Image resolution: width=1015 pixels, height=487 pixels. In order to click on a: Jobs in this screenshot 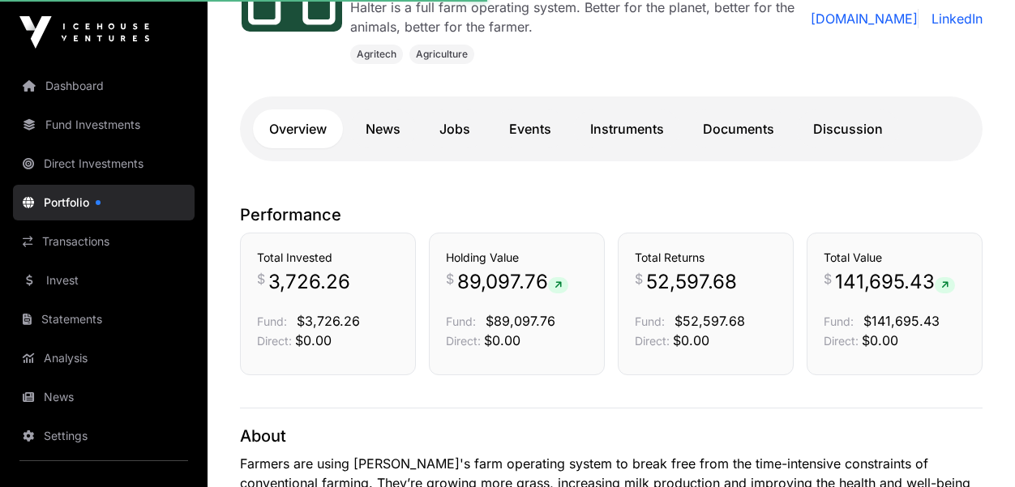, I will do `click(455, 129)`.